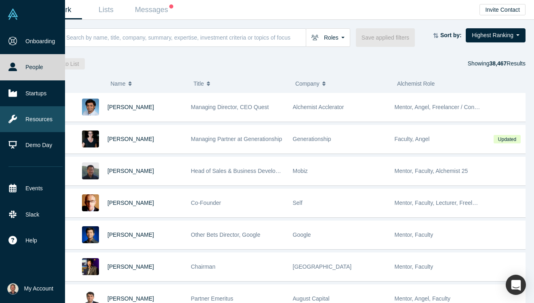 Image resolution: width=534 pixels, height=303 pixels. Describe the element at coordinates (412, 139) in the screenshot. I see `span: Faculty, Angel` at that location.